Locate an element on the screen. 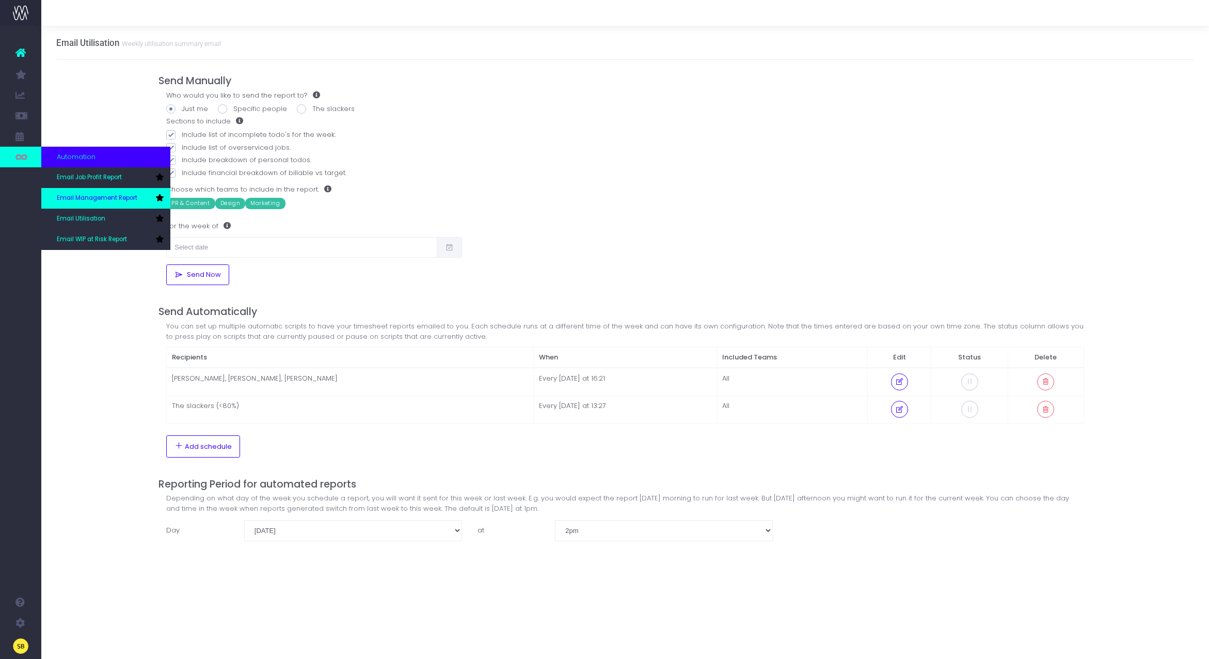 The image size is (1209, 659). label: Include list of overserviced jobs. is located at coordinates (625, 148).